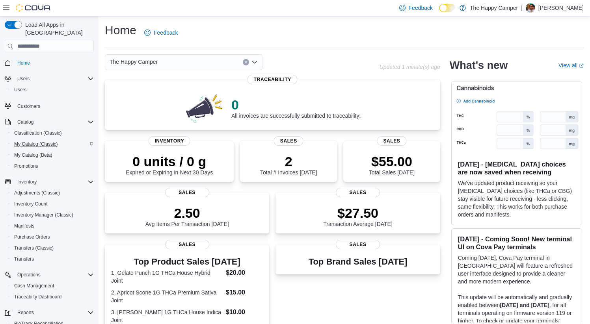 This screenshot has height=324, width=590. Describe the element at coordinates (52, 193) in the screenshot. I see `span: Adjustments (Classic)` at that location.